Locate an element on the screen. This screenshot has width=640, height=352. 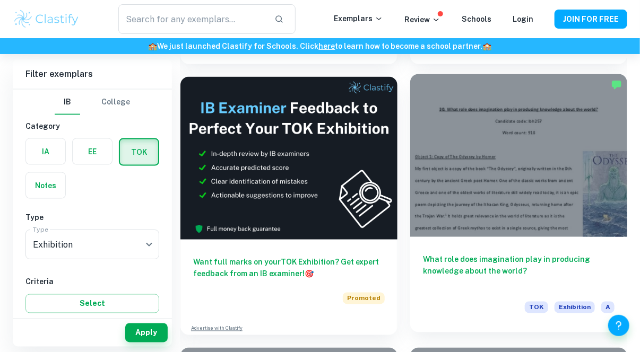
h6: We just launched Clastify for Schools. Click to learn how to become a school partner. is located at coordinates (320, 46).